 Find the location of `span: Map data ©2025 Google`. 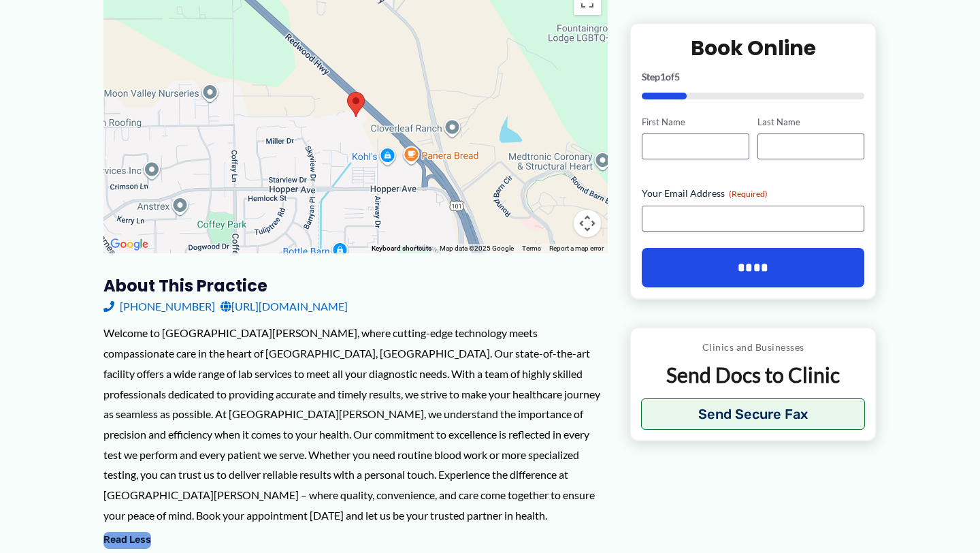

span: Map data ©2025 Google is located at coordinates (476, 248).